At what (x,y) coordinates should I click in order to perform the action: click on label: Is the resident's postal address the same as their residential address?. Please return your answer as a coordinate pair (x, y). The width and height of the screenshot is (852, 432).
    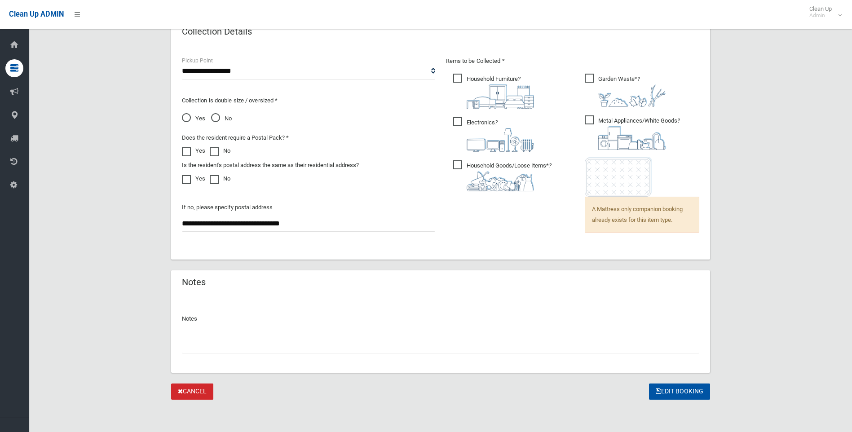
    Looking at the image, I should click on (270, 165).